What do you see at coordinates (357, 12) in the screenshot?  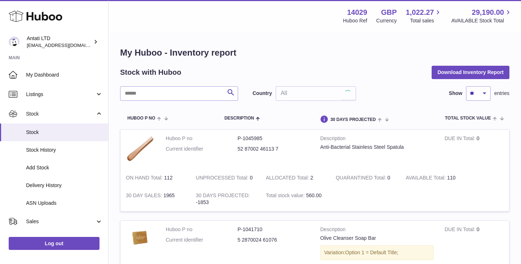 I see `strong: 14029` at bounding box center [357, 12].